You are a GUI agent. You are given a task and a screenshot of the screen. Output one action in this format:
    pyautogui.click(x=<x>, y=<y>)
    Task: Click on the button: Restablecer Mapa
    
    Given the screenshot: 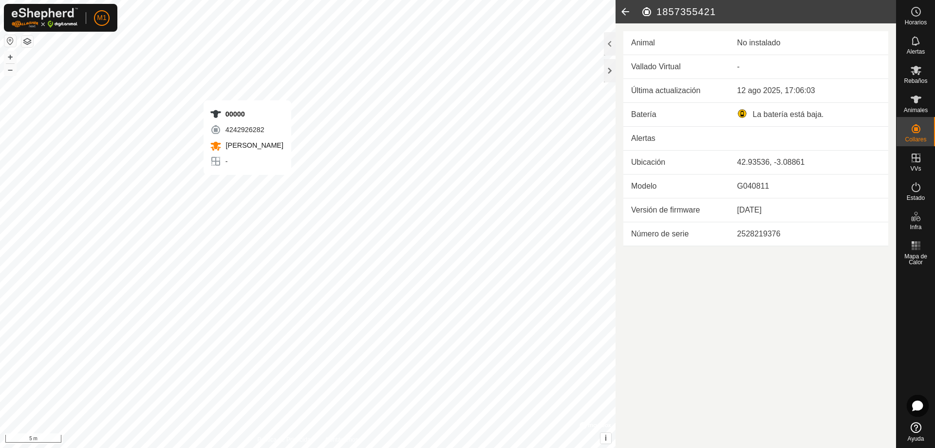 What is the action you would take?
    pyautogui.click(x=10, y=41)
    